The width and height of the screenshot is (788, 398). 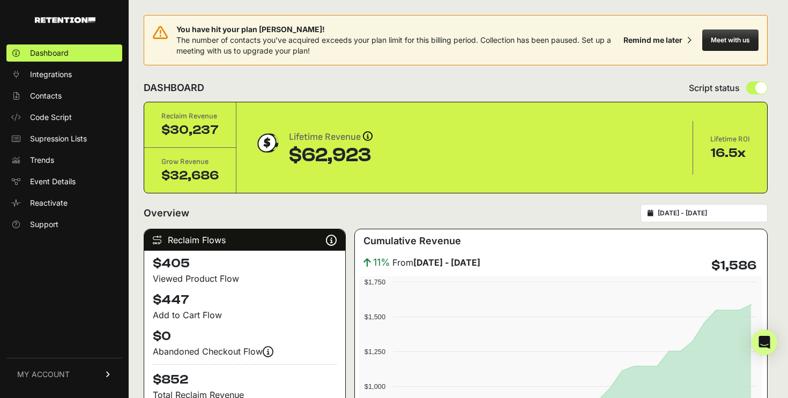 I want to click on i: Events are firing, and revenue is coming soon! Reclaim revenue is updated nightly., so click(x=268, y=352).